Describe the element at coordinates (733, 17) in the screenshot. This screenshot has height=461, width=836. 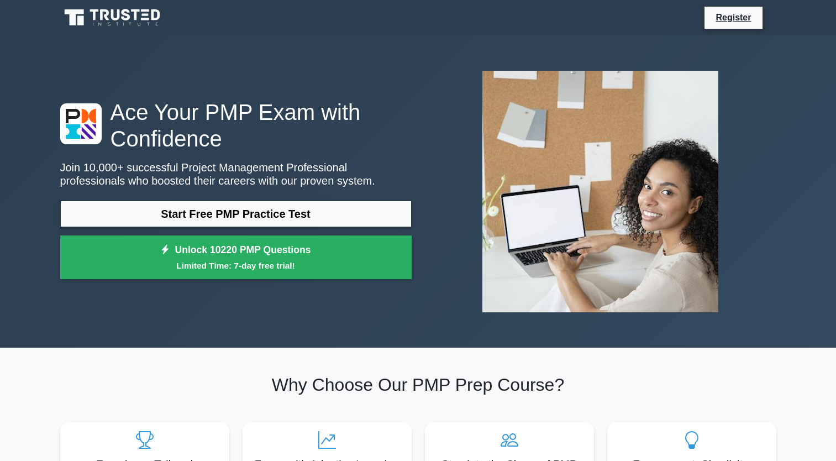
I see `a: Register` at that location.